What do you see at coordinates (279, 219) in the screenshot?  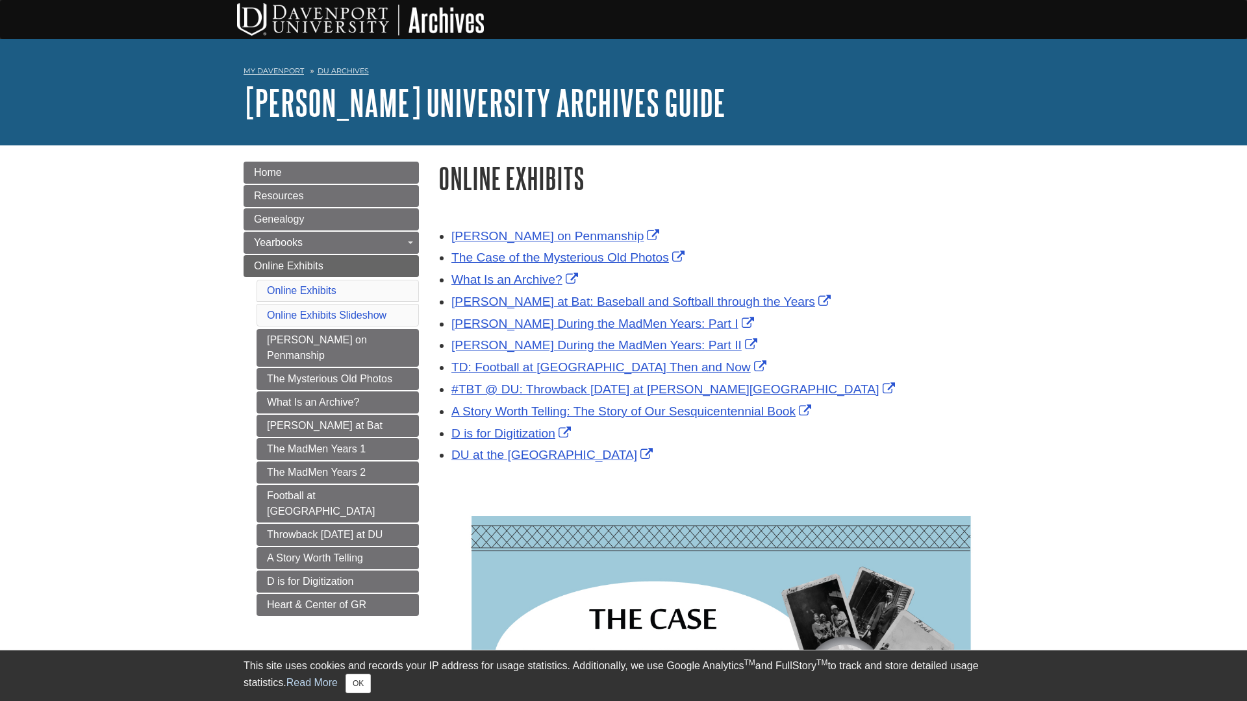 I see `span: Genealogy` at bounding box center [279, 219].